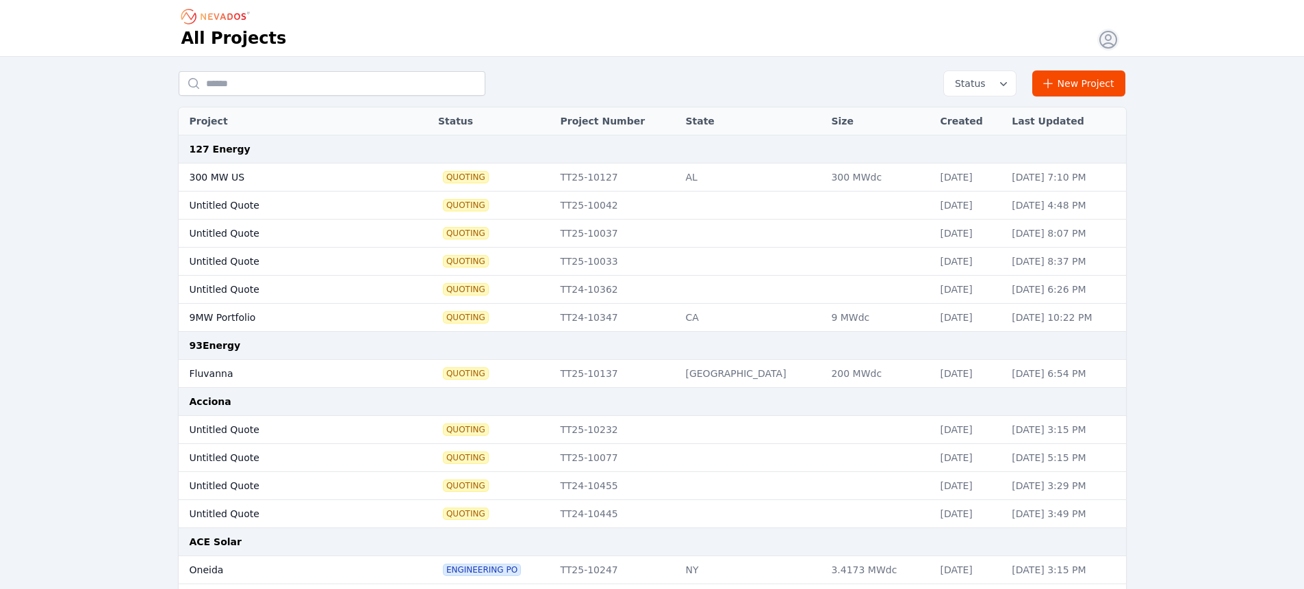 This screenshot has width=1304, height=589. What do you see at coordinates (980, 84) in the screenshot?
I see `button: Status` at bounding box center [980, 84].